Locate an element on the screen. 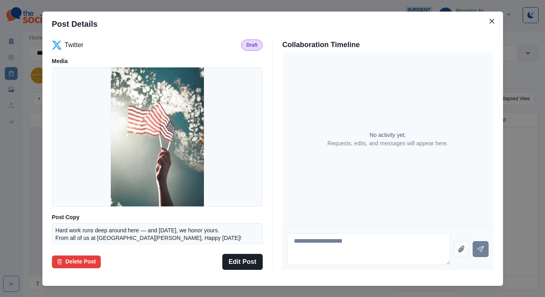 This screenshot has width=545, height=297. button: Send message is located at coordinates (480, 249).